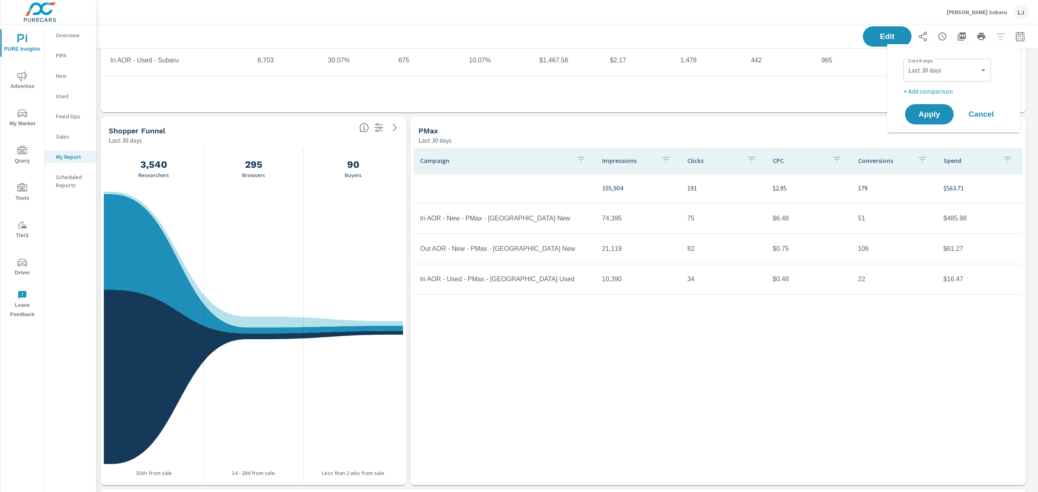  I want to click on p: $563.71, so click(980, 188).